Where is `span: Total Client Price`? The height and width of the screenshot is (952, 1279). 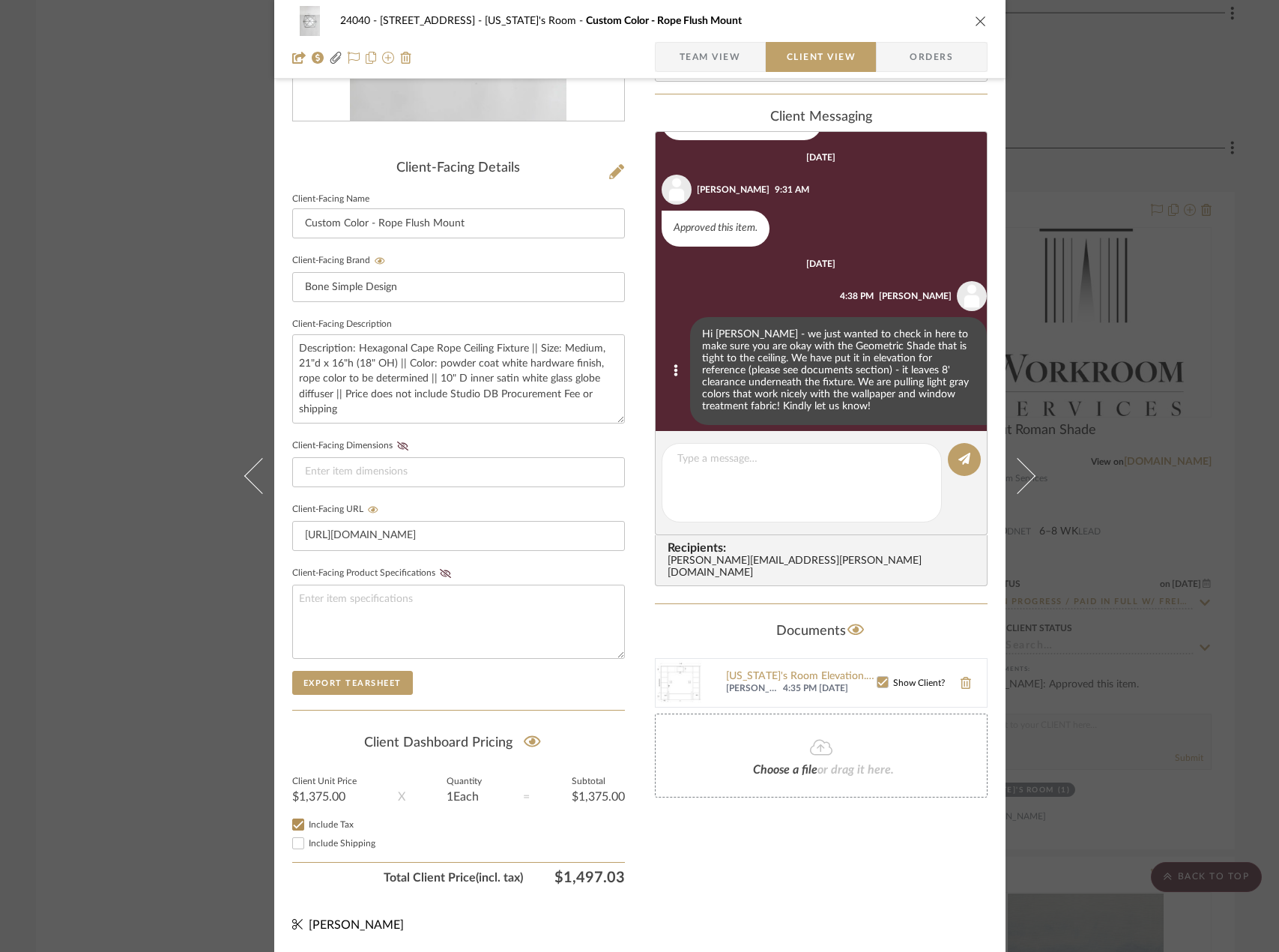 span: Total Client Price is located at coordinates (408, 878).